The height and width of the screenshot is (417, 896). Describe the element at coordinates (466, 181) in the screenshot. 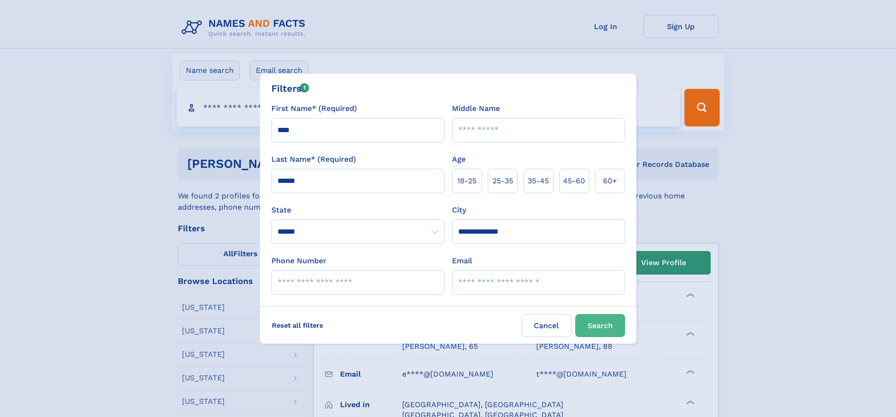

I see `span: 18‑25` at that location.